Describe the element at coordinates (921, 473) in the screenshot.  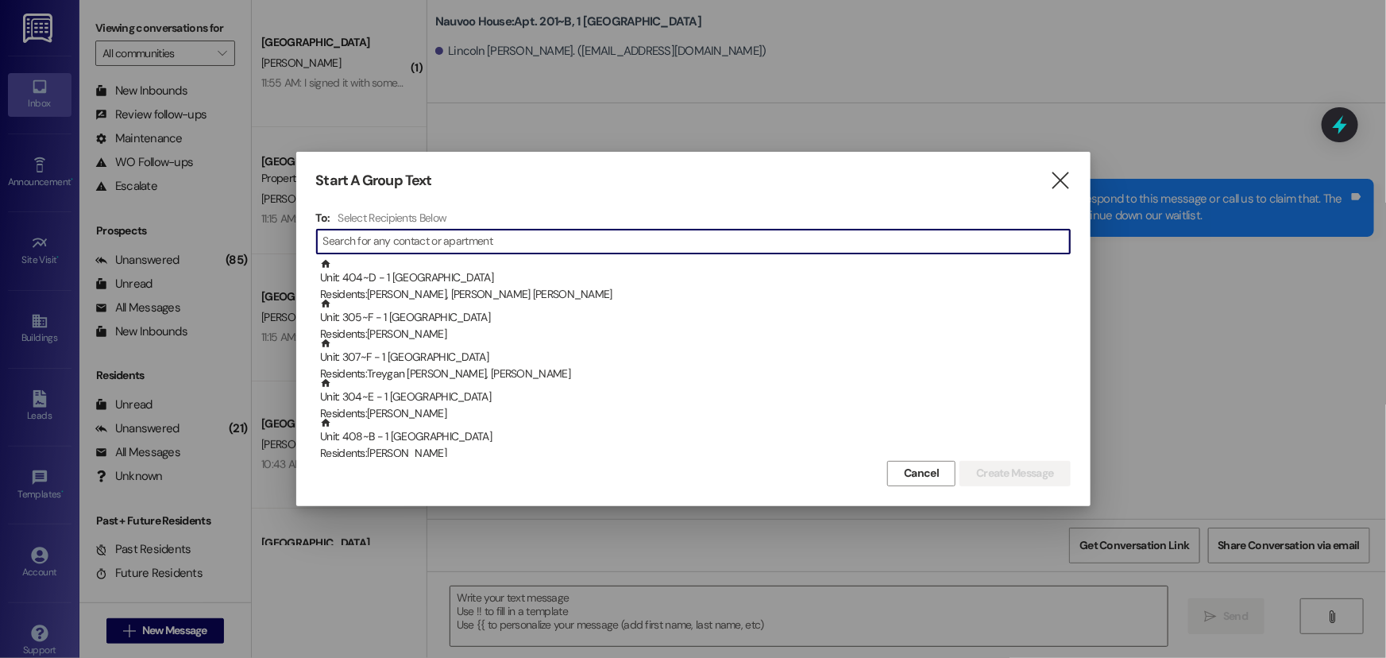
I see `span: Cancel` at that location.